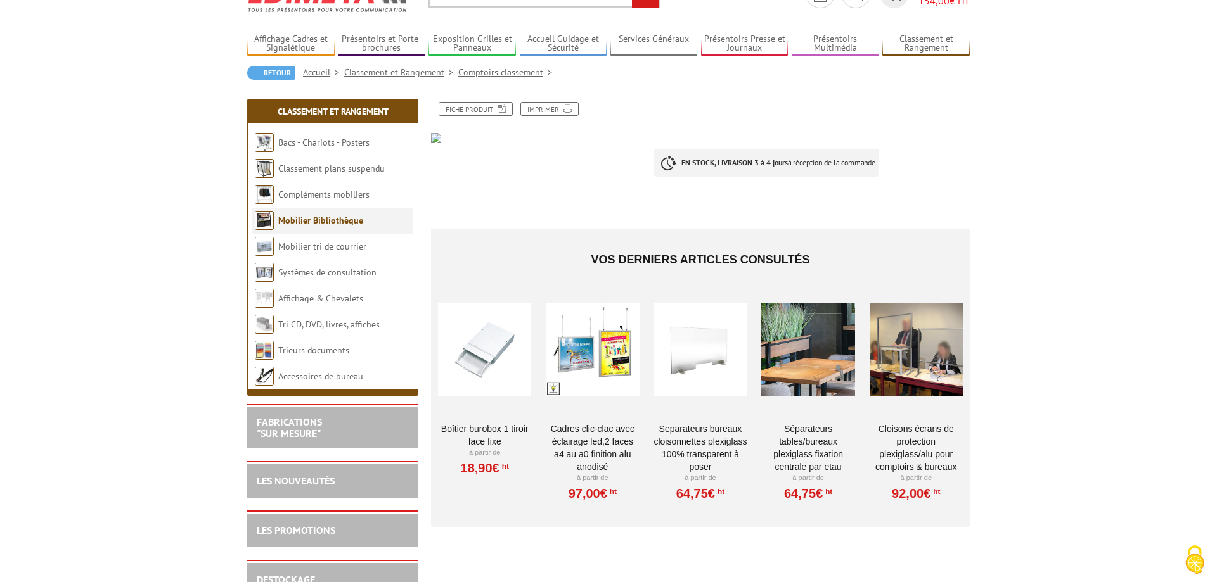 The image size is (1217, 582). Describe the element at coordinates (289, 428) in the screenshot. I see `a: FABRICATIONS"Sur Mesure"` at that location.